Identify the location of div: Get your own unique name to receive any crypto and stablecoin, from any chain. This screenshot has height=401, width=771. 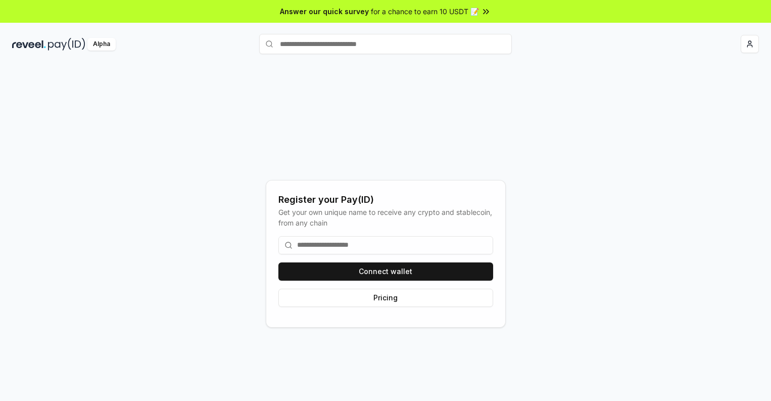
(385, 217).